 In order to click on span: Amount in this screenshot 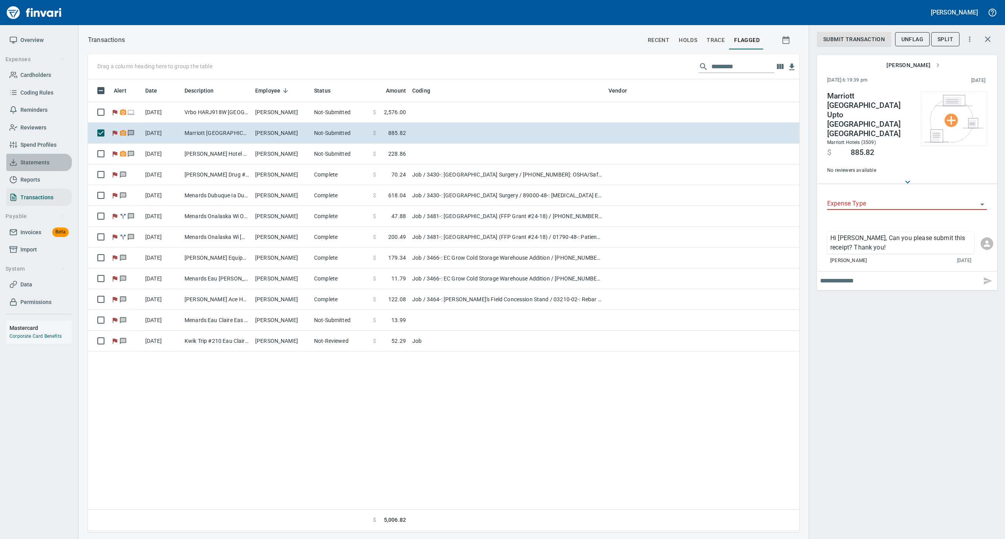, I will do `click(396, 91)`.